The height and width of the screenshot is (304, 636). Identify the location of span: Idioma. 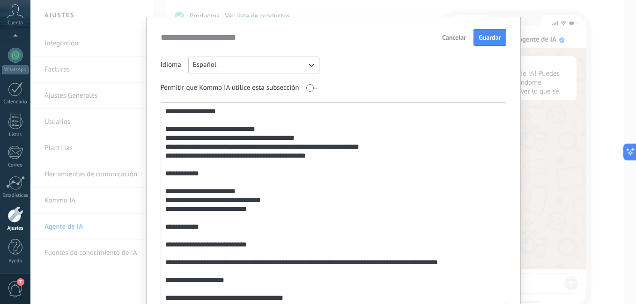
(171, 65).